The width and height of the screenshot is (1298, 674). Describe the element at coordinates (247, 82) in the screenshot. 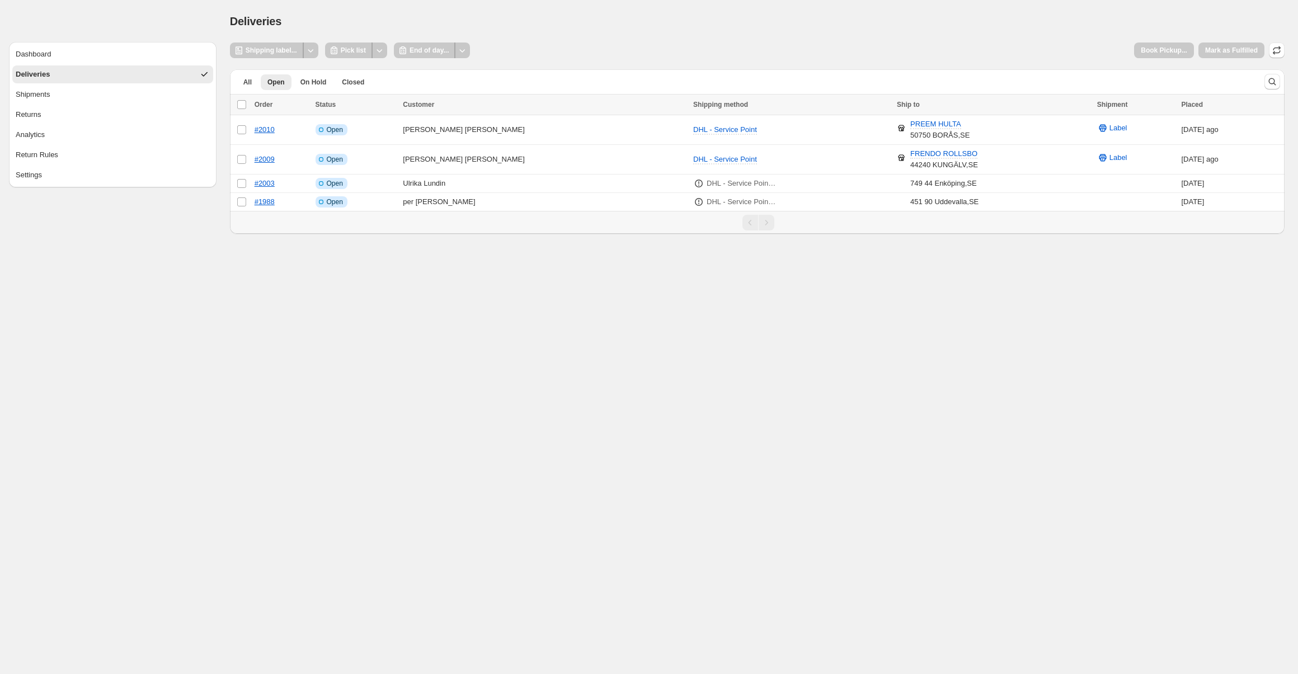

I see `span: All` at that location.